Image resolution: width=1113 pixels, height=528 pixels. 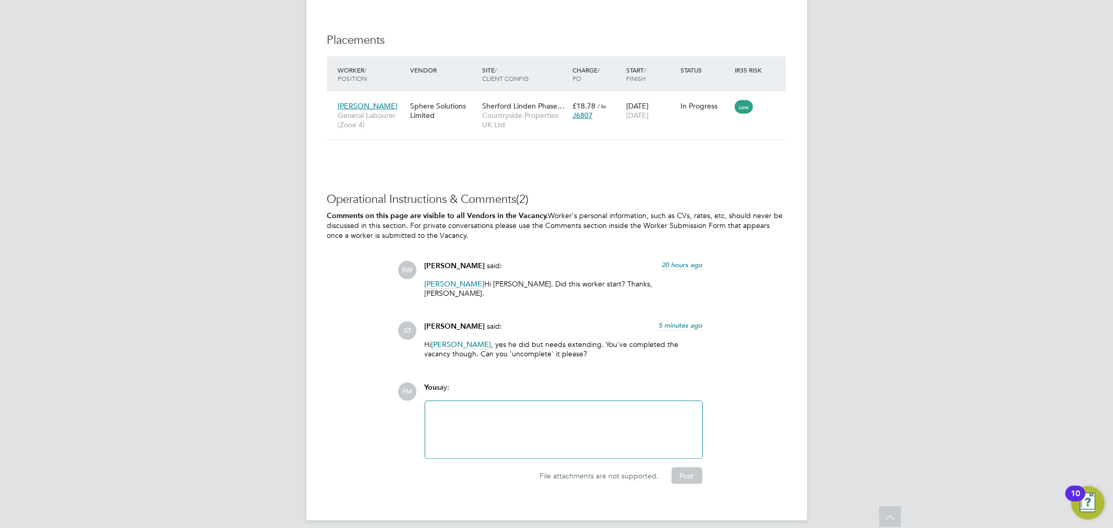 What do you see at coordinates (524, 120) in the screenshot?
I see `span: Countryside Properties UK Ltd` at bounding box center [524, 120].